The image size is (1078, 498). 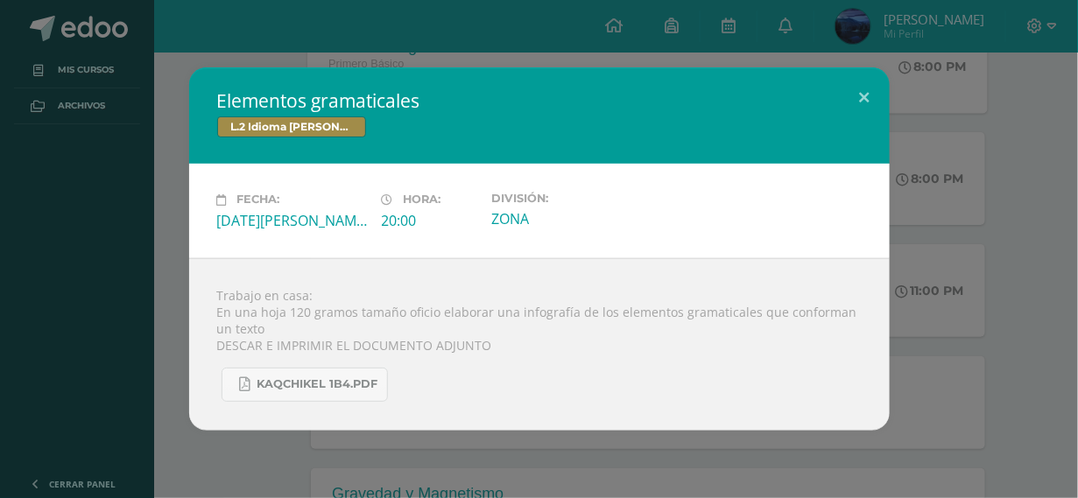 I want to click on div: ZONA, so click(x=567, y=219).